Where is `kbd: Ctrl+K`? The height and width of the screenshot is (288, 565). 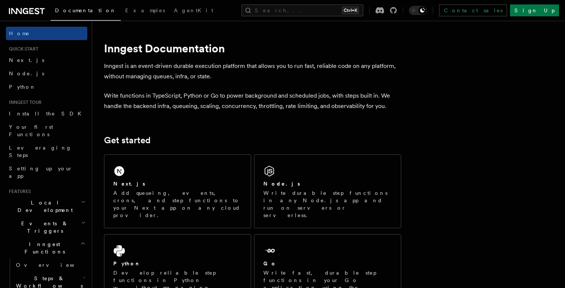 kbd: Ctrl+K is located at coordinates (350, 10).